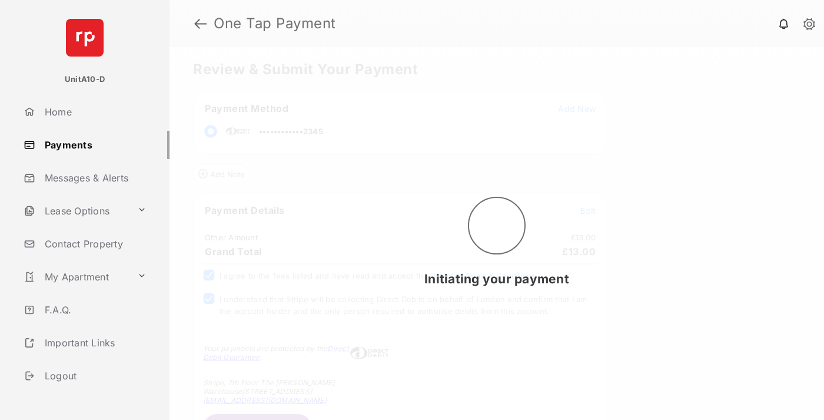 This screenshot has width=824, height=420. I want to click on p: UnitA10-D, so click(85, 79).